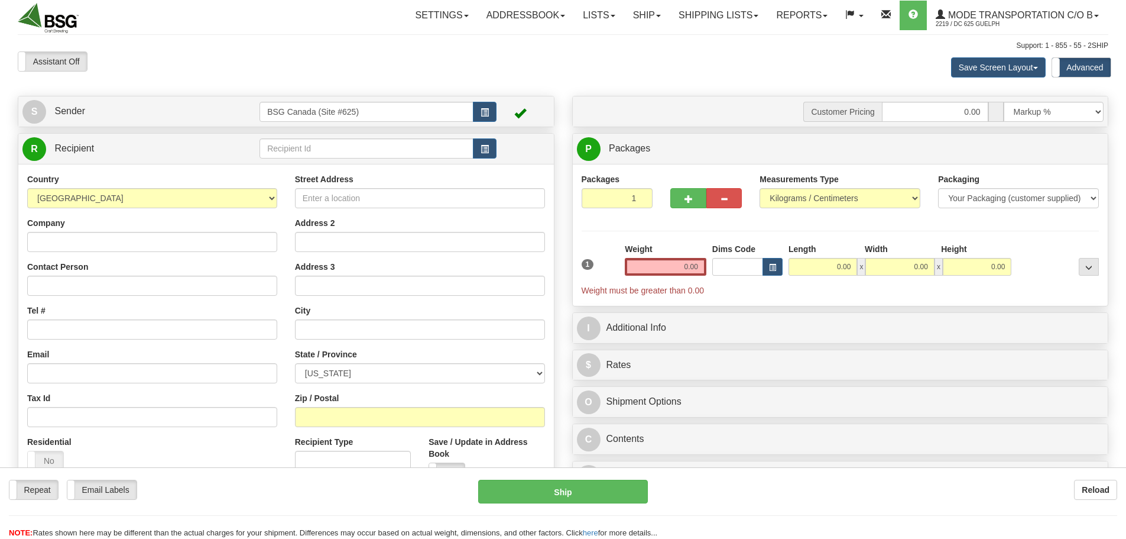  What do you see at coordinates (563, 46) in the screenshot?
I see `div: Support: 1 - 855 - 55 - 2SHIP` at bounding box center [563, 46].